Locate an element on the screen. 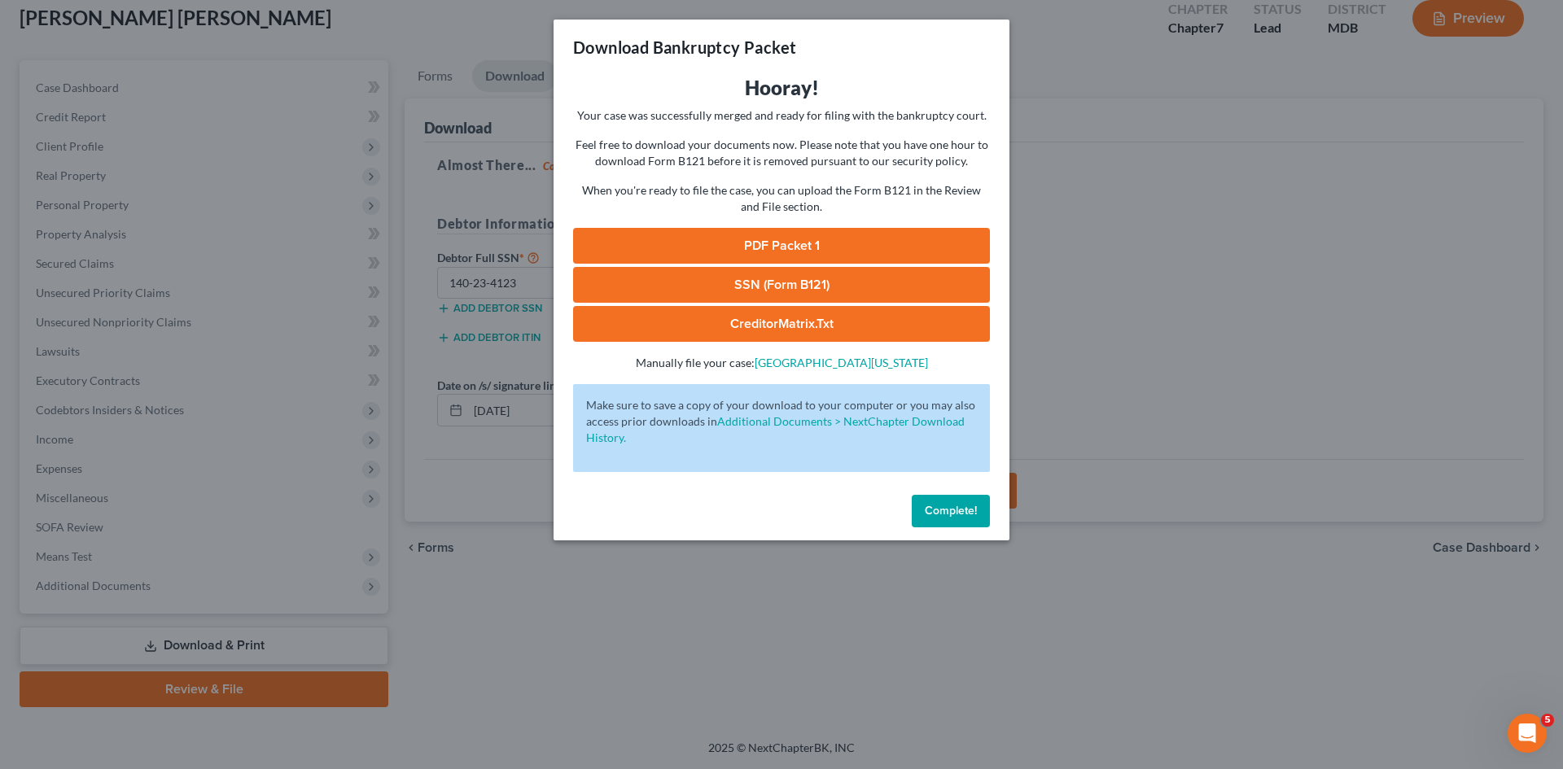 Image resolution: width=1563 pixels, height=769 pixels. h3: Download Bankruptcy Packet is located at coordinates (685, 47).